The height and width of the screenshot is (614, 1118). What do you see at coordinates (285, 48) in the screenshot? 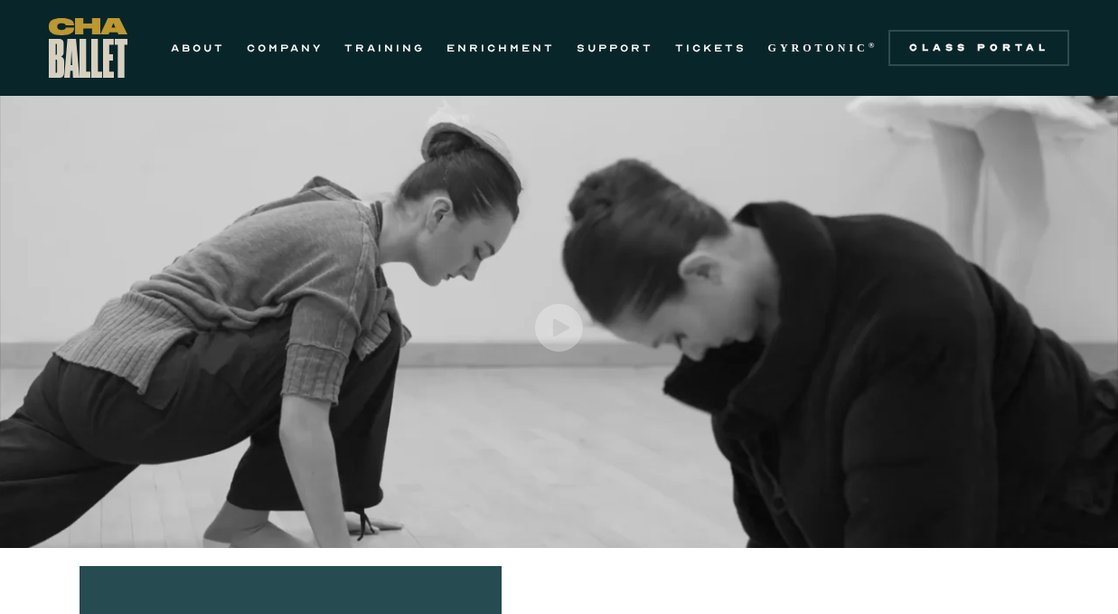
I see `a: COMPANY` at bounding box center [285, 48].